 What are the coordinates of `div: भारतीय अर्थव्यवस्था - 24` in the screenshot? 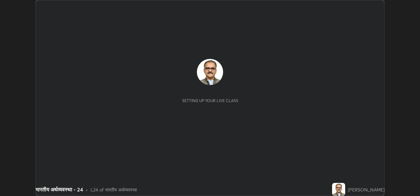 It's located at (59, 190).